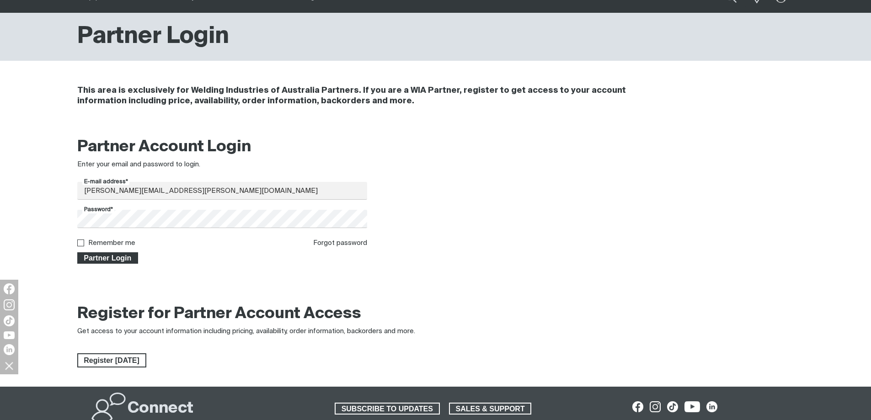 The height and width of the screenshot is (420, 871). Describe the element at coordinates (490, 409) in the screenshot. I see `span: SALES & SUPPORT` at that location.